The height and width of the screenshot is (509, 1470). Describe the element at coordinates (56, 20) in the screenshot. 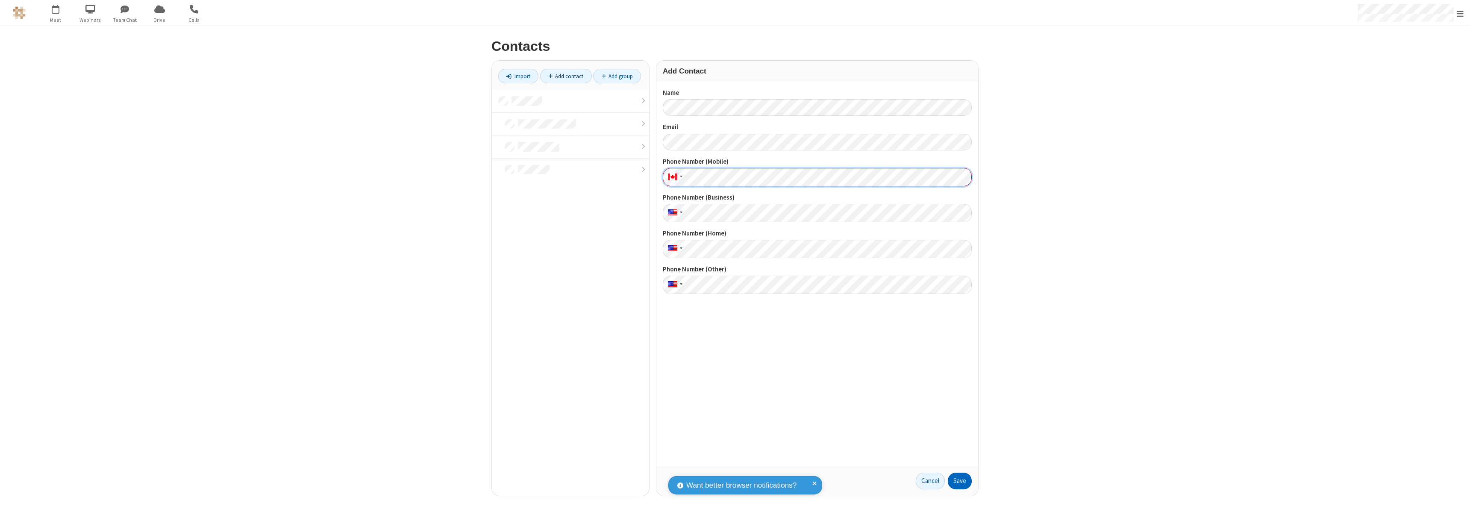

I see `span: Meet` at that location.